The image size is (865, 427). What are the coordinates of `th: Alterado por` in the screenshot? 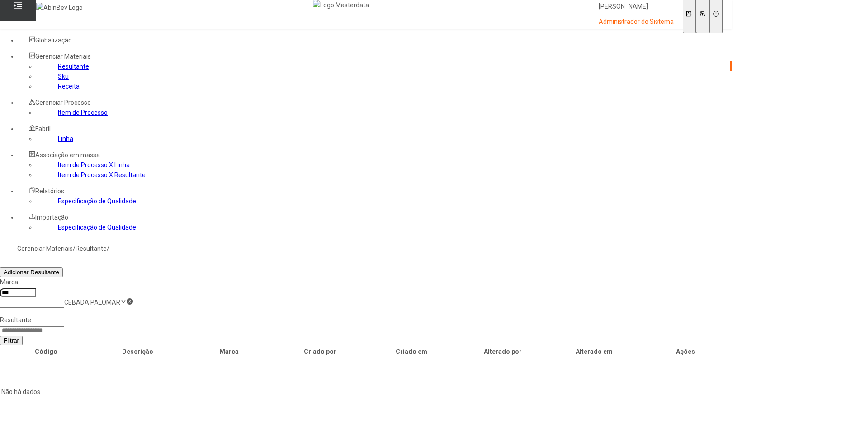 It's located at (503, 352).